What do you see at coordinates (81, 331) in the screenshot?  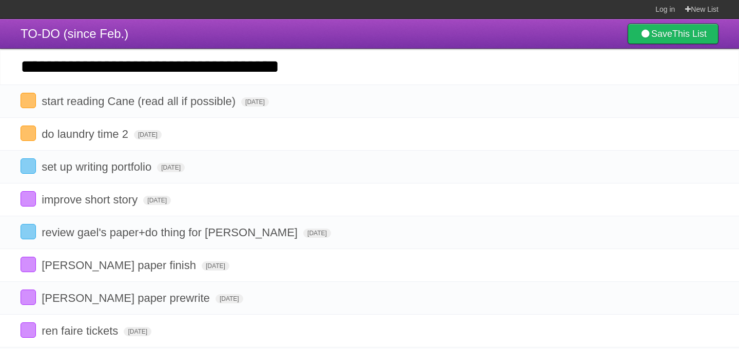 I see `span: ren faire tickets` at bounding box center [81, 331].